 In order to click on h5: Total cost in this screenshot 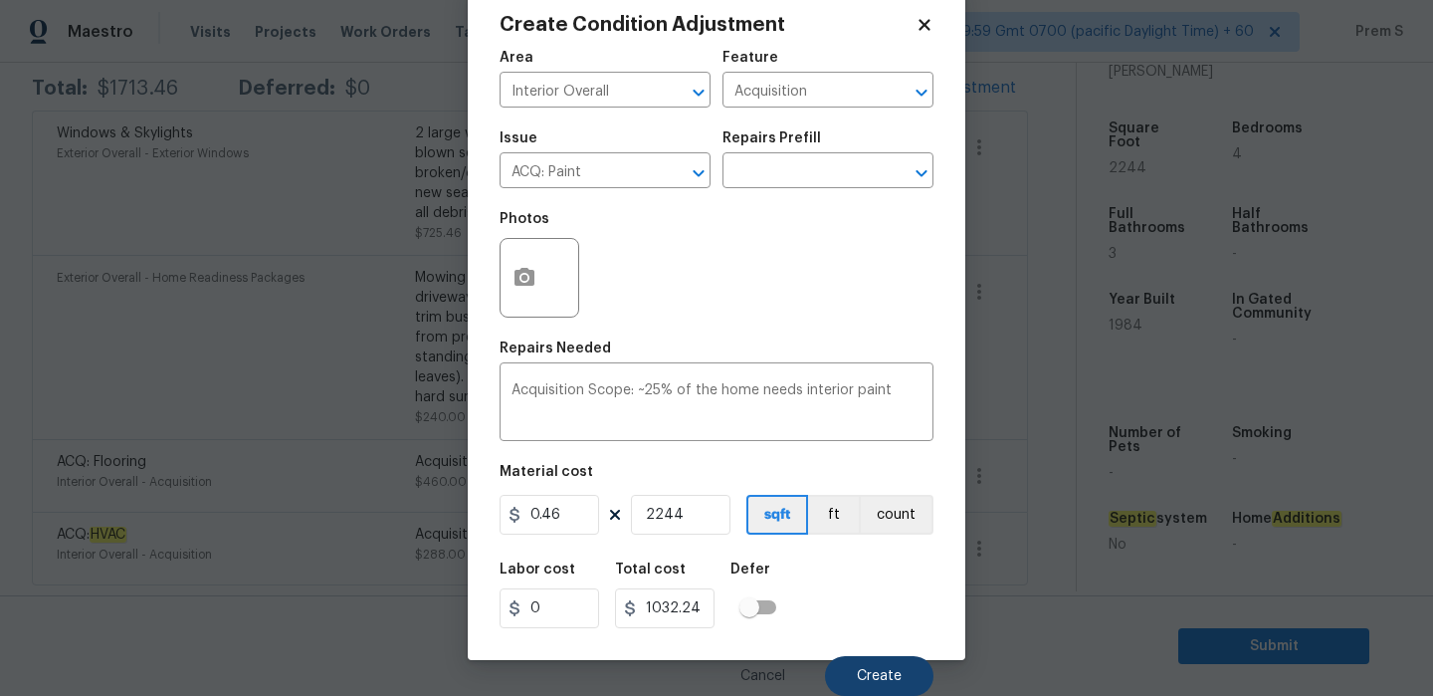, I will do `click(650, 569)`.